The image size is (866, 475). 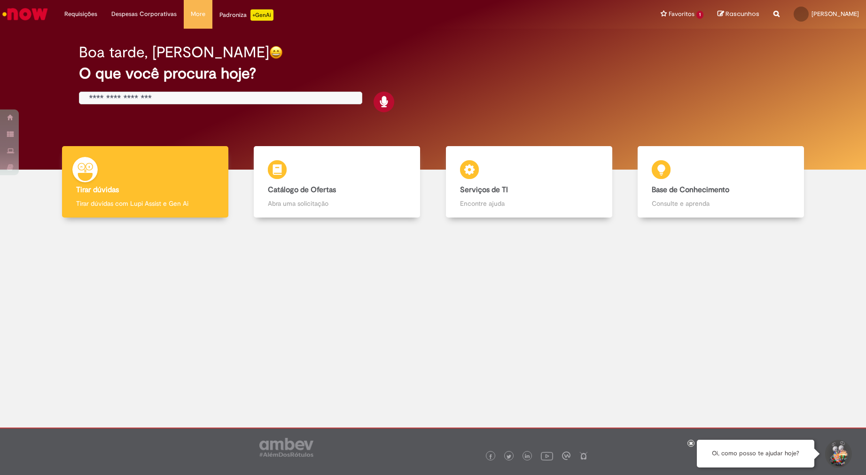 What do you see at coordinates (276, 52) in the screenshot?
I see `img: happy-face.png` at bounding box center [276, 52].